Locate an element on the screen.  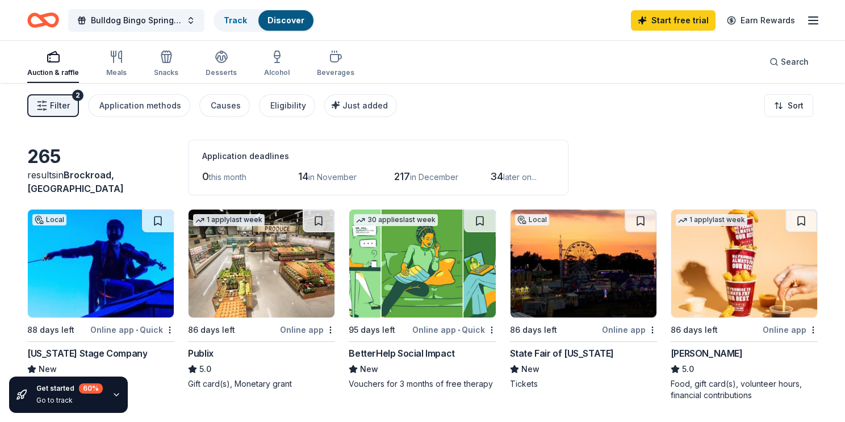
div: Auction & raffle is located at coordinates (53, 73).